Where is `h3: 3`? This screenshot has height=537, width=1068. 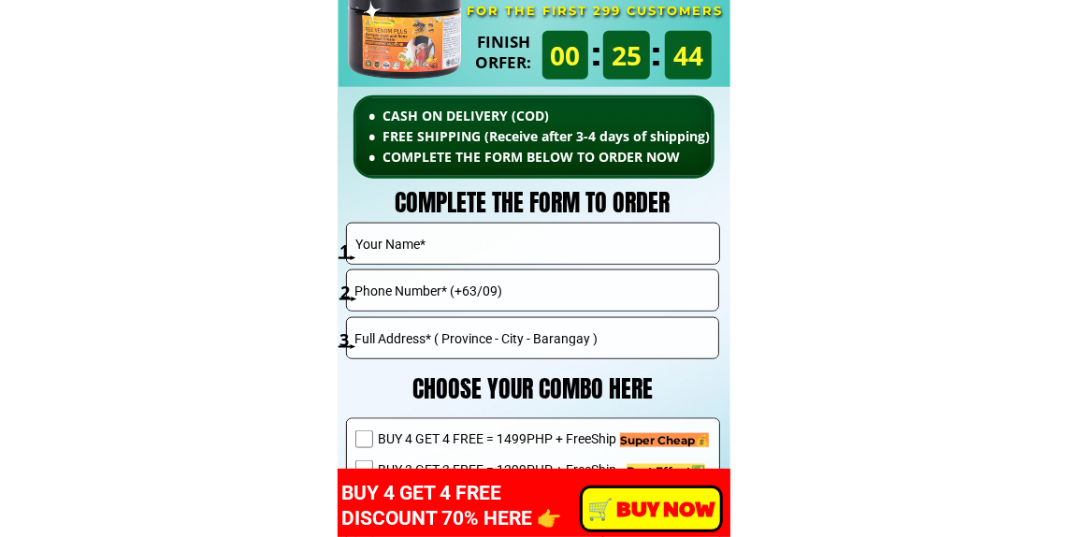 h3: 3 is located at coordinates (349, 339).